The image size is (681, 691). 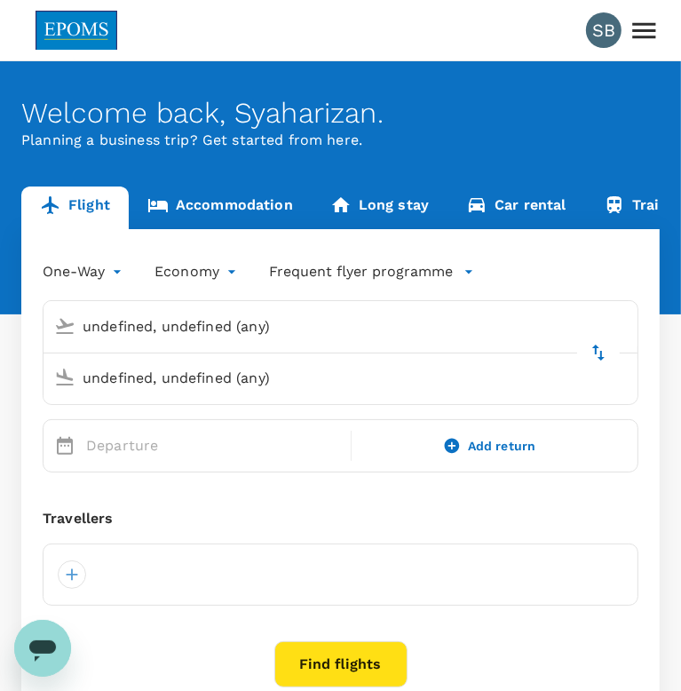 I want to click on img: EPOMS SDN BHD, so click(x=76, y=30).